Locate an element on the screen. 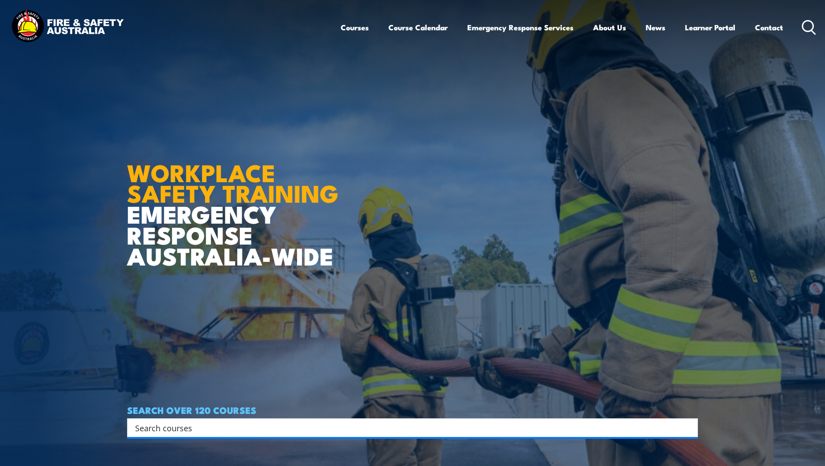  a: Contact is located at coordinates (769, 27).